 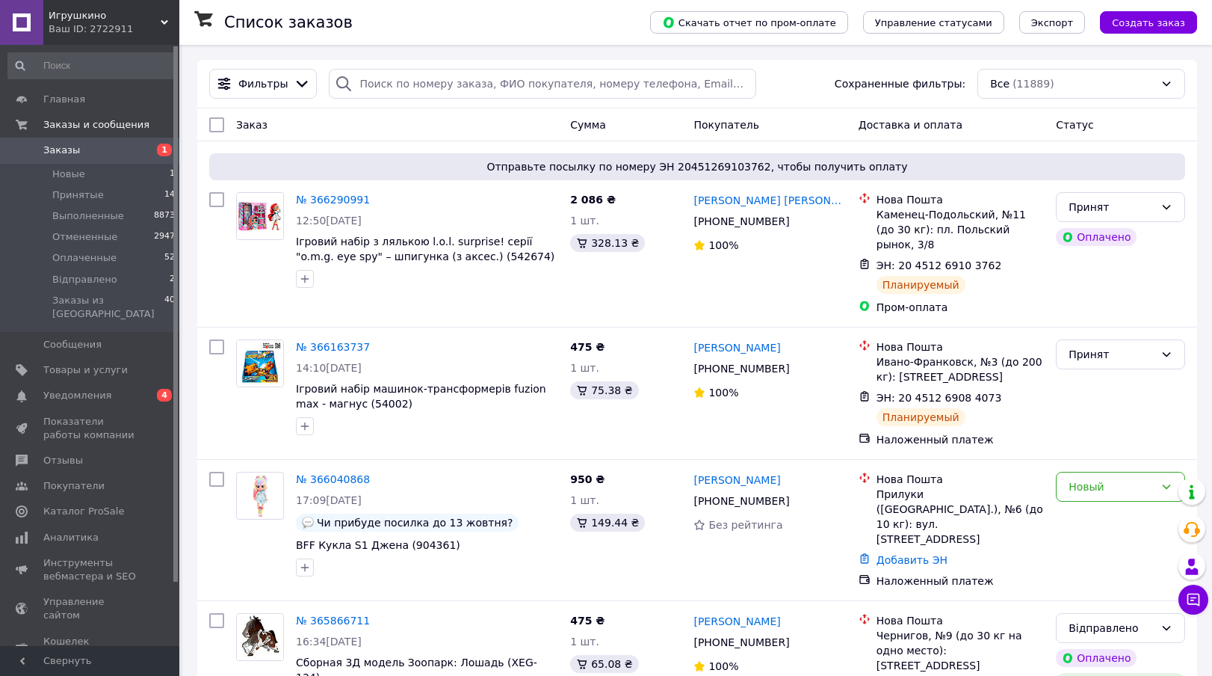 What do you see at coordinates (697, 167) in the screenshot?
I see `span: Отправьте посылку по номеру ЭН 20451269103762, чтобы получить оплату` at bounding box center [697, 167].